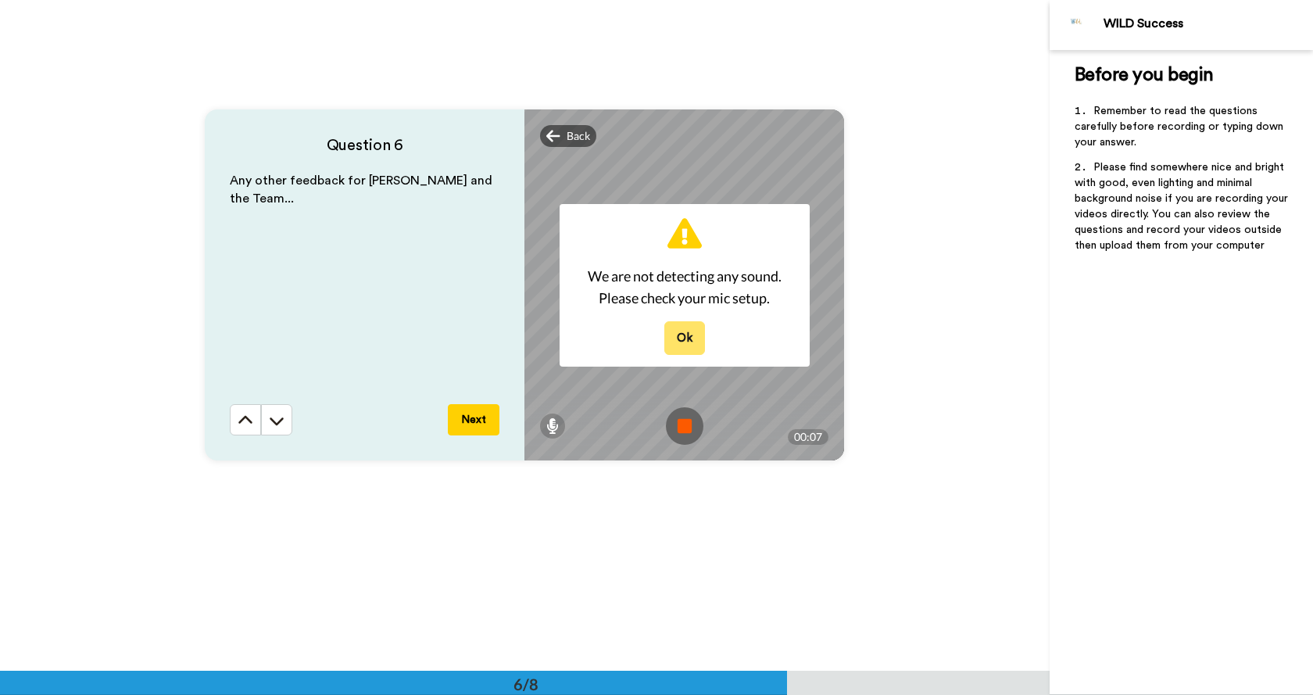 This screenshot has height=695, width=1313. Describe the element at coordinates (685, 338) in the screenshot. I see `button: Ok` at that location.